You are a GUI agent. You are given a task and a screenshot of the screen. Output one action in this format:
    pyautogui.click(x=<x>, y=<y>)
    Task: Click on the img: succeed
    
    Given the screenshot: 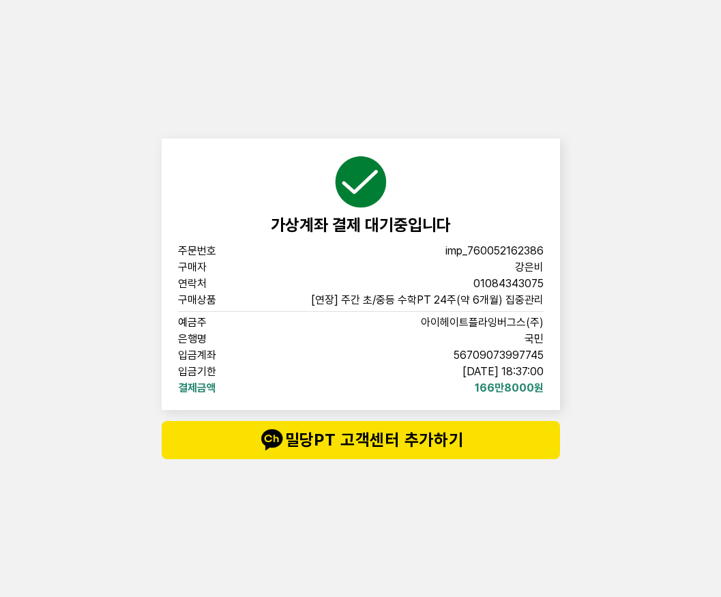 What is the action you would take?
    pyautogui.click(x=361, y=182)
    